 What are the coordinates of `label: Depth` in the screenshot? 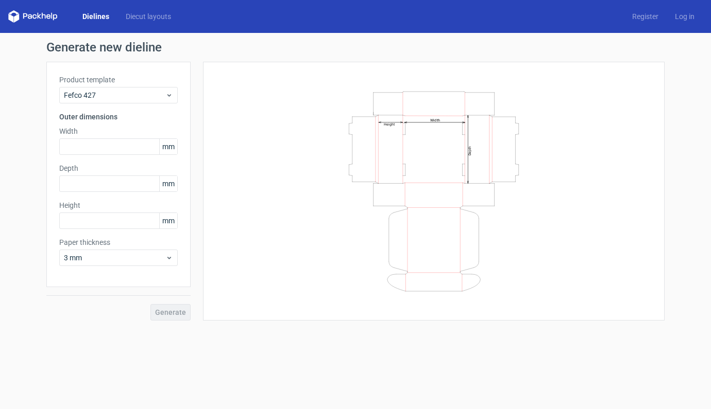 It's located at (118, 168).